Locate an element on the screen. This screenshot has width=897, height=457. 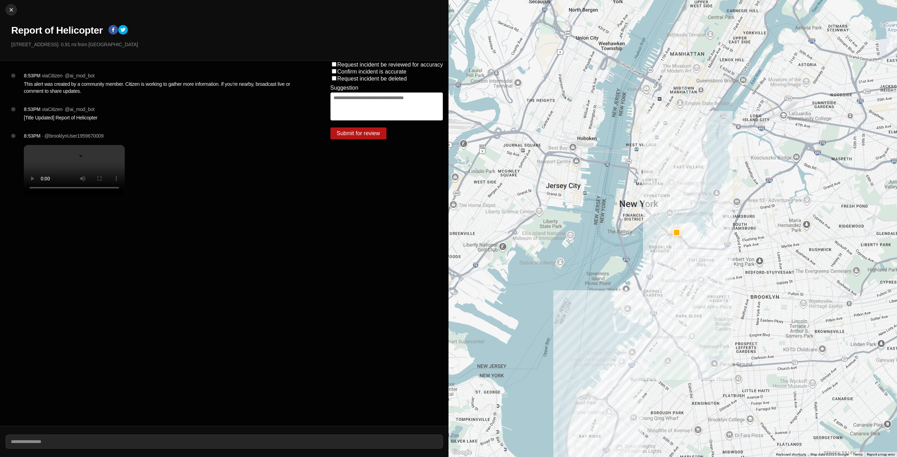
img: Google is located at coordinates (462, 453).